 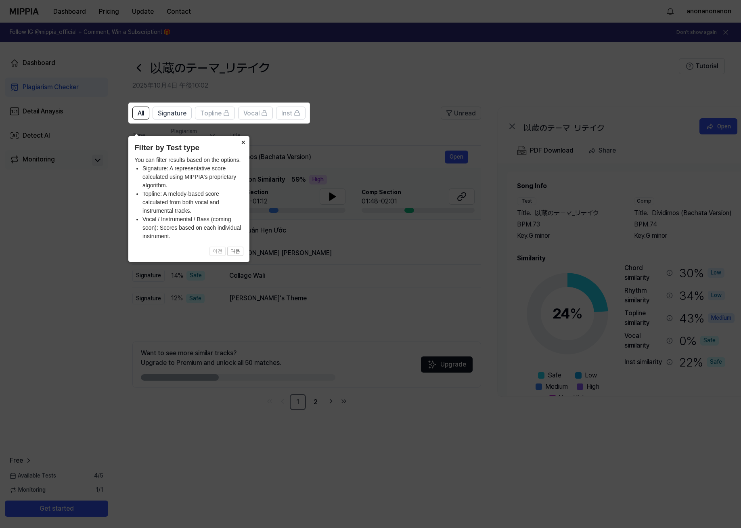 What do you see at coordinates (235, 251) in the screenshot?
I see `button: 다음` at bounding box center [235, 251].